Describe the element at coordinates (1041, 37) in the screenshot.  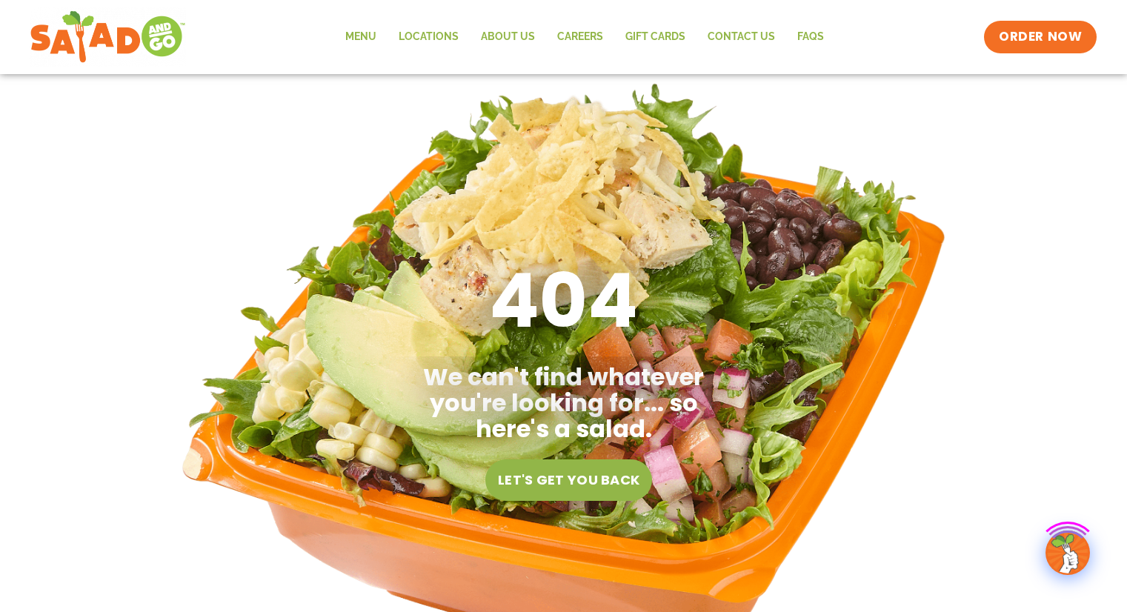
I see `span: ORDER NOW` at that location.